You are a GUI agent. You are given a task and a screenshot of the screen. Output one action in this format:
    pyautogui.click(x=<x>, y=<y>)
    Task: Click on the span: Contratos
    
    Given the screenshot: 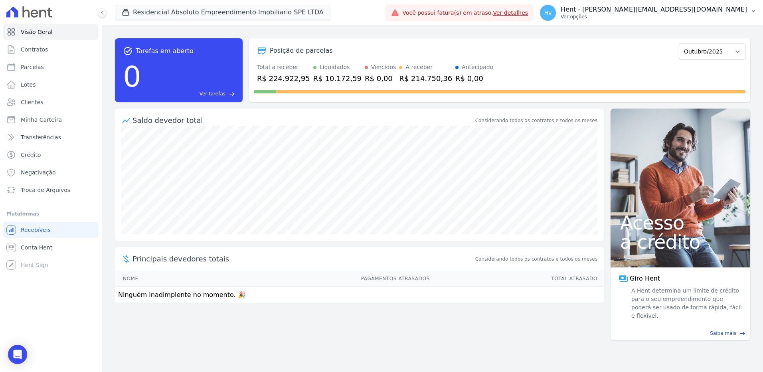 What is the action you would take?
    pyautogui.click(x=34, y=49)
    